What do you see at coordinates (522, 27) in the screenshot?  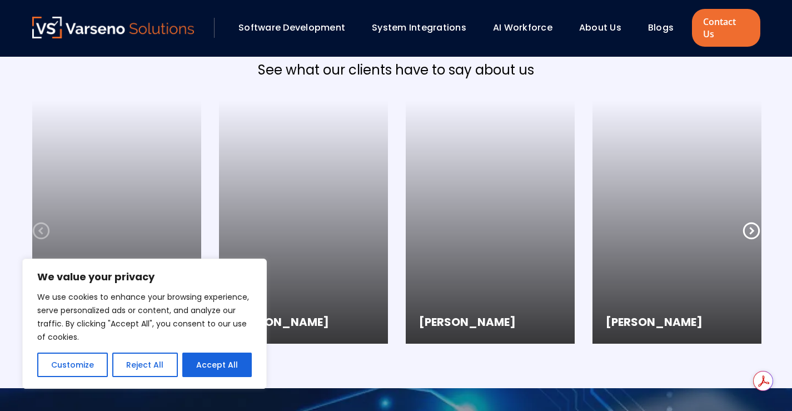 I see `a: AI Workforce` at bounding box center [522, 27].